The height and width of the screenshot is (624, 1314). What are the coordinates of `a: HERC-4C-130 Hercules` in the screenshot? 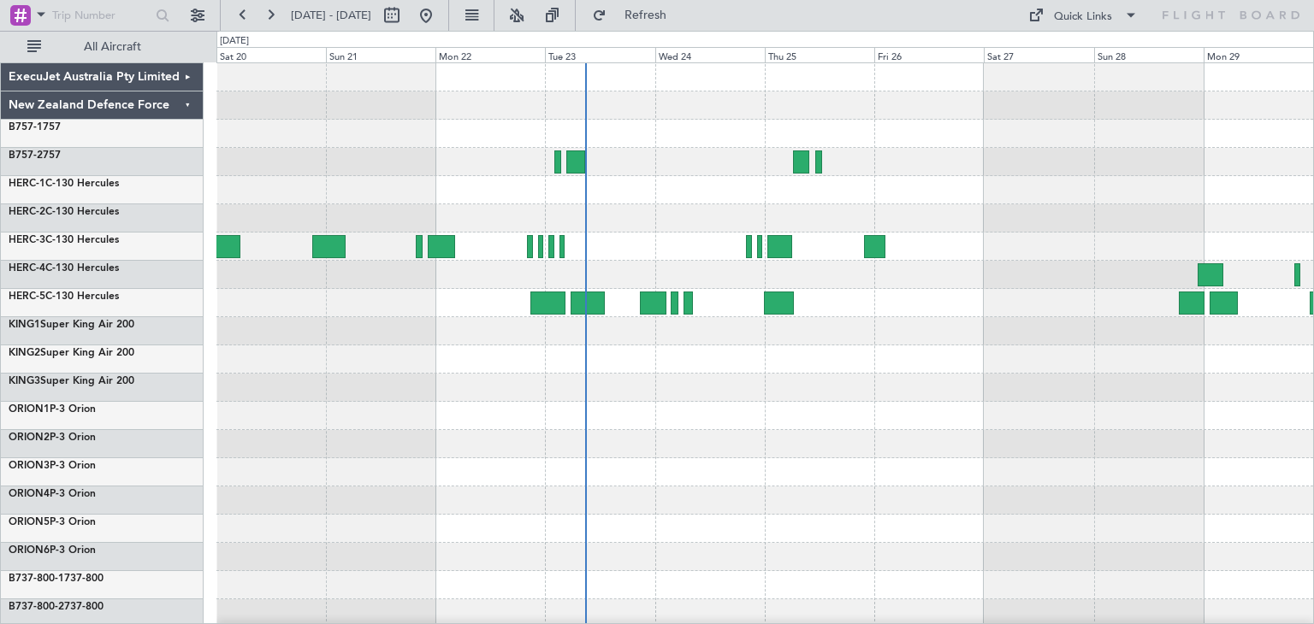 It's located at (63, 269).